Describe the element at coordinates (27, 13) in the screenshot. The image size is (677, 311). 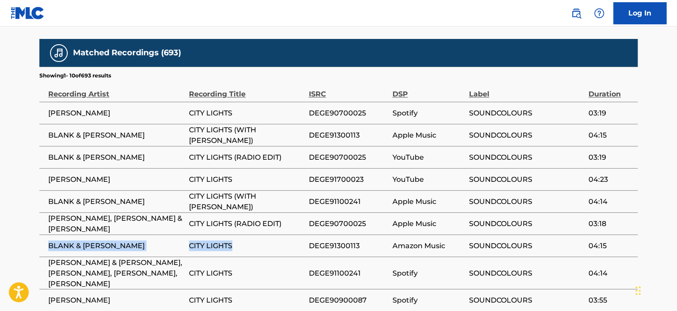
I see `img: MLC Logo` at that location.